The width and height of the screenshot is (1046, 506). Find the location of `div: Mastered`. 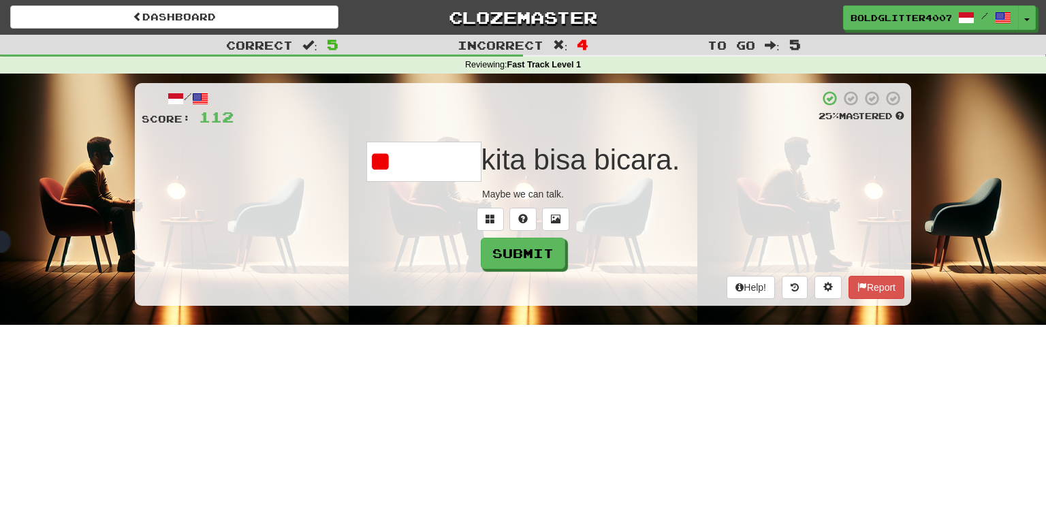

div: Mastered is located at coordinates (861, 116).